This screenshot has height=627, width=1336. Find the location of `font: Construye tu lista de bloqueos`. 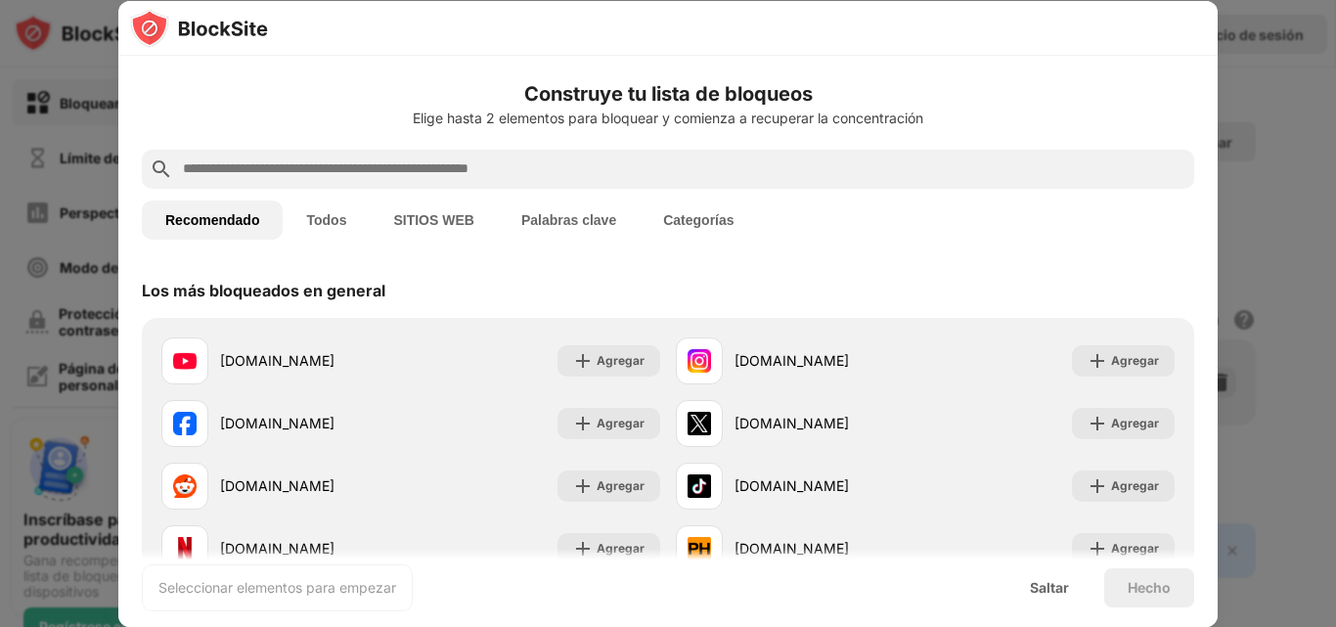

font: Construye tu lista de bloqueos is located at coordinates (668, 94).